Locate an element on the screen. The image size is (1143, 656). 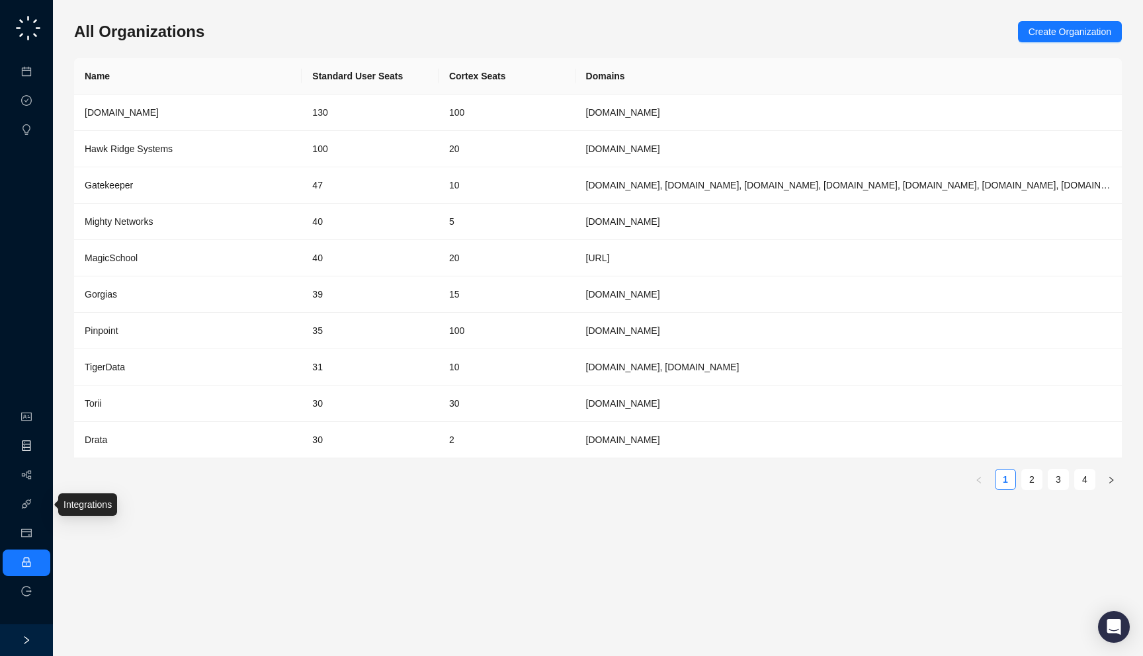
a: Usage & Billing is located at coordinates (69, 534).